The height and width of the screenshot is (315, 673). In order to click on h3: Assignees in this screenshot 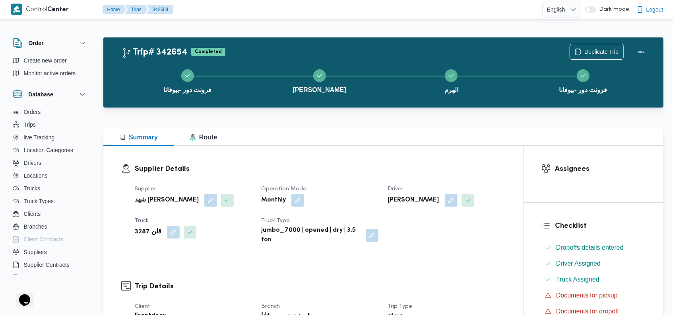, I will do `click(600, 169)`.